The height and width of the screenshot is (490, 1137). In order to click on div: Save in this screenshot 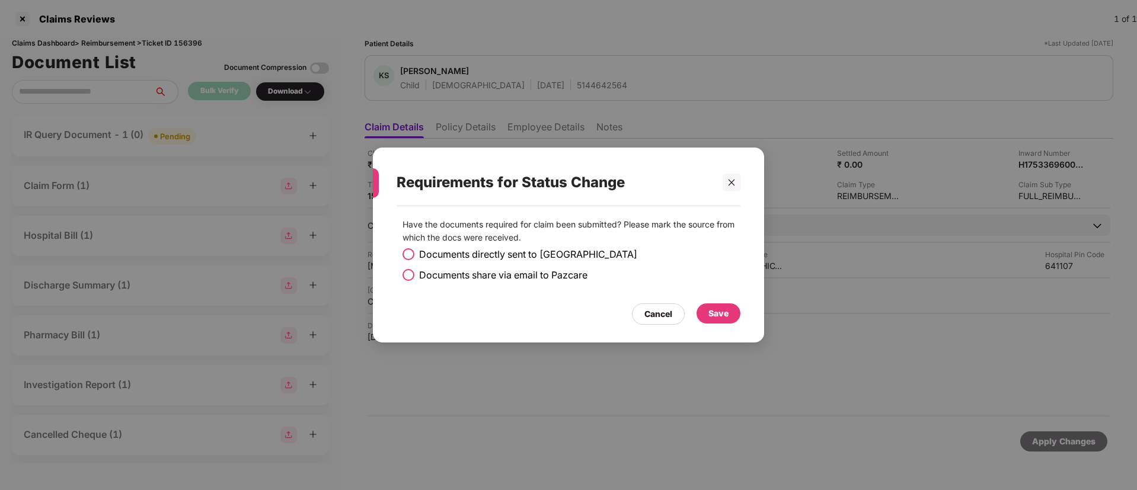, I will do `click(719, 314)`.